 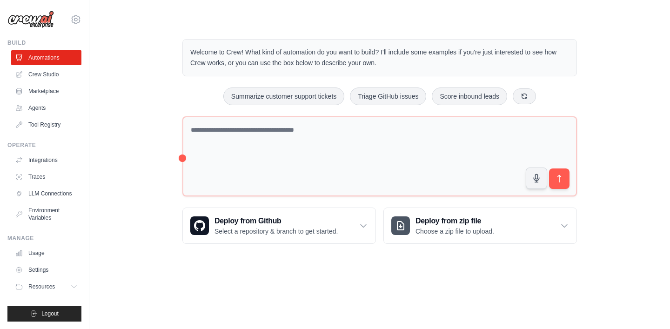 I want to click on p: Choose a zip file to upload., so click(x=455, y=231).